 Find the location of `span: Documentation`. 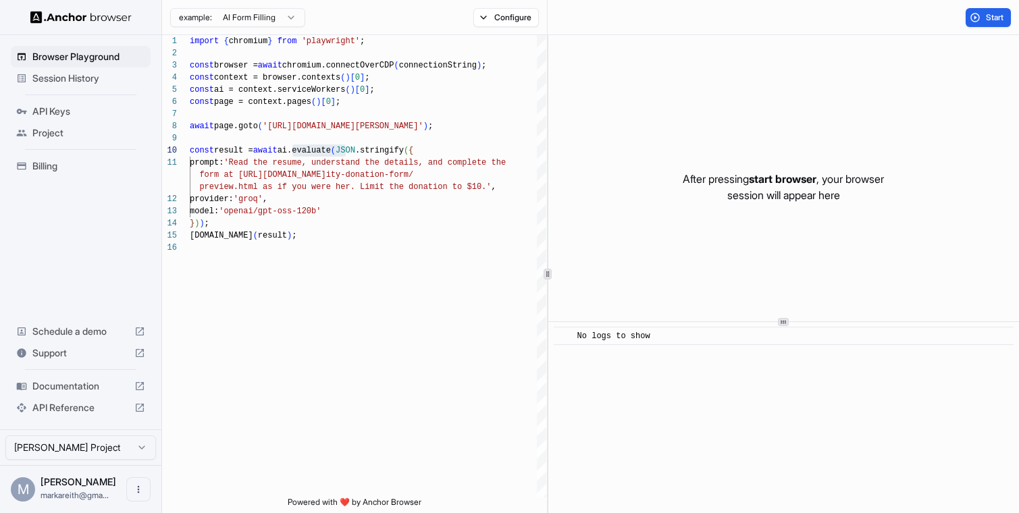

span: Documentation is located at coordinates (80, 386).